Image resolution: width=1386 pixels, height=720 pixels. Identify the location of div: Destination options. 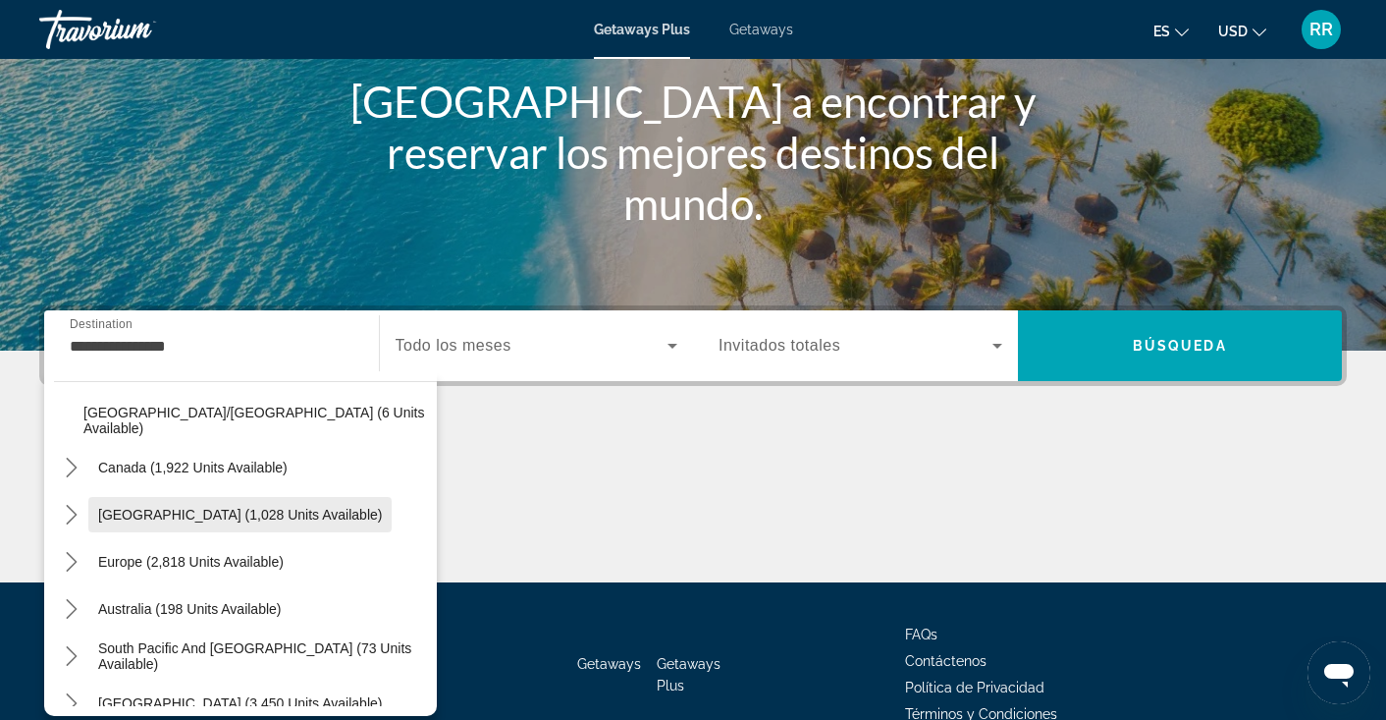
(241, 543).